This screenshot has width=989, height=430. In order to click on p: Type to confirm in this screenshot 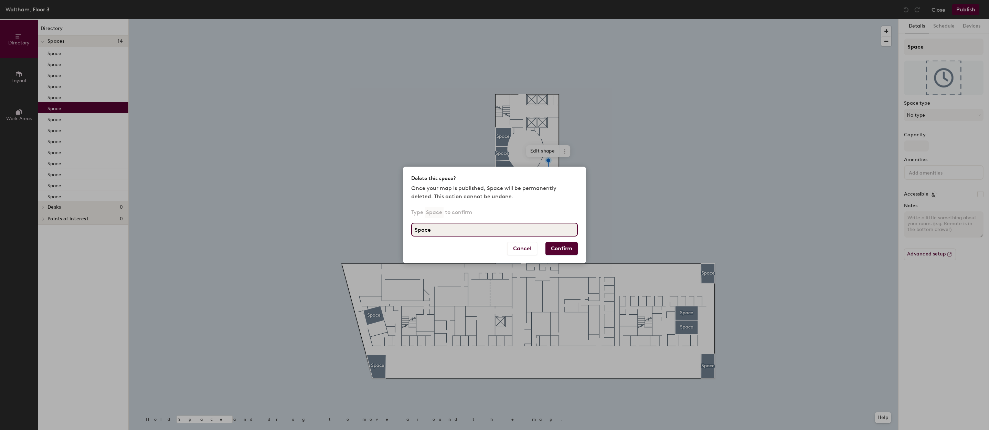, I will do `click(441, 212)`.